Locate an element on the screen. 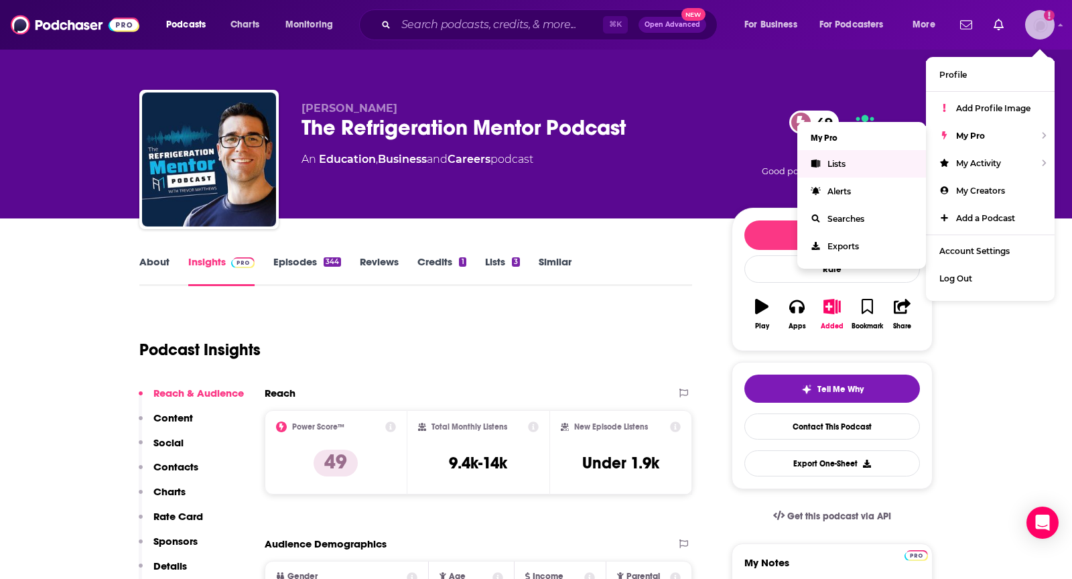  a: Education is located at coordinates (347, 159).